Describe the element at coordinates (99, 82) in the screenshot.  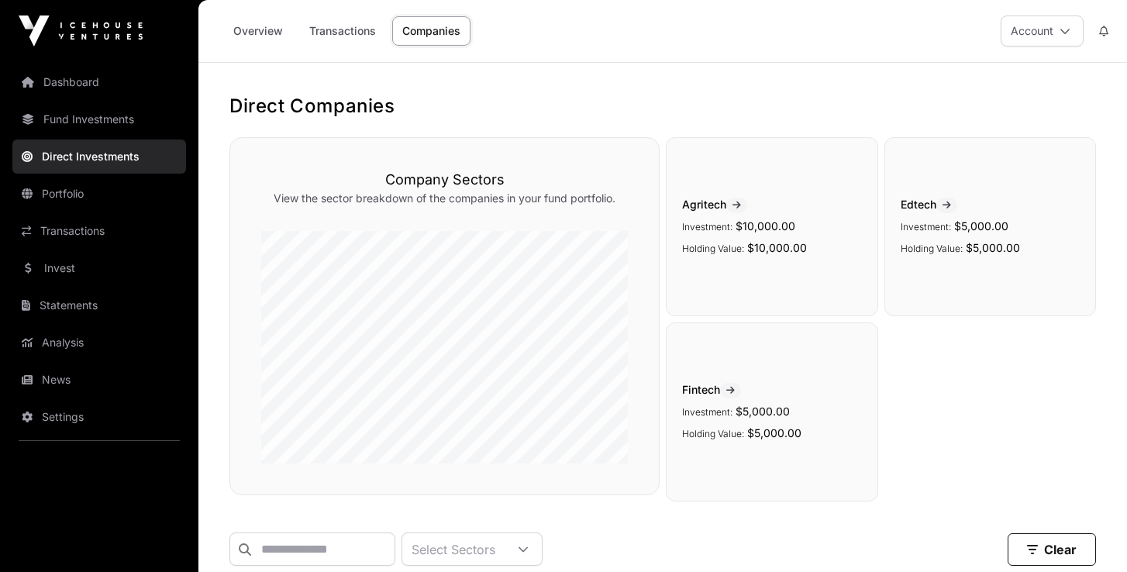
I see `a: Dashboard` at that location.